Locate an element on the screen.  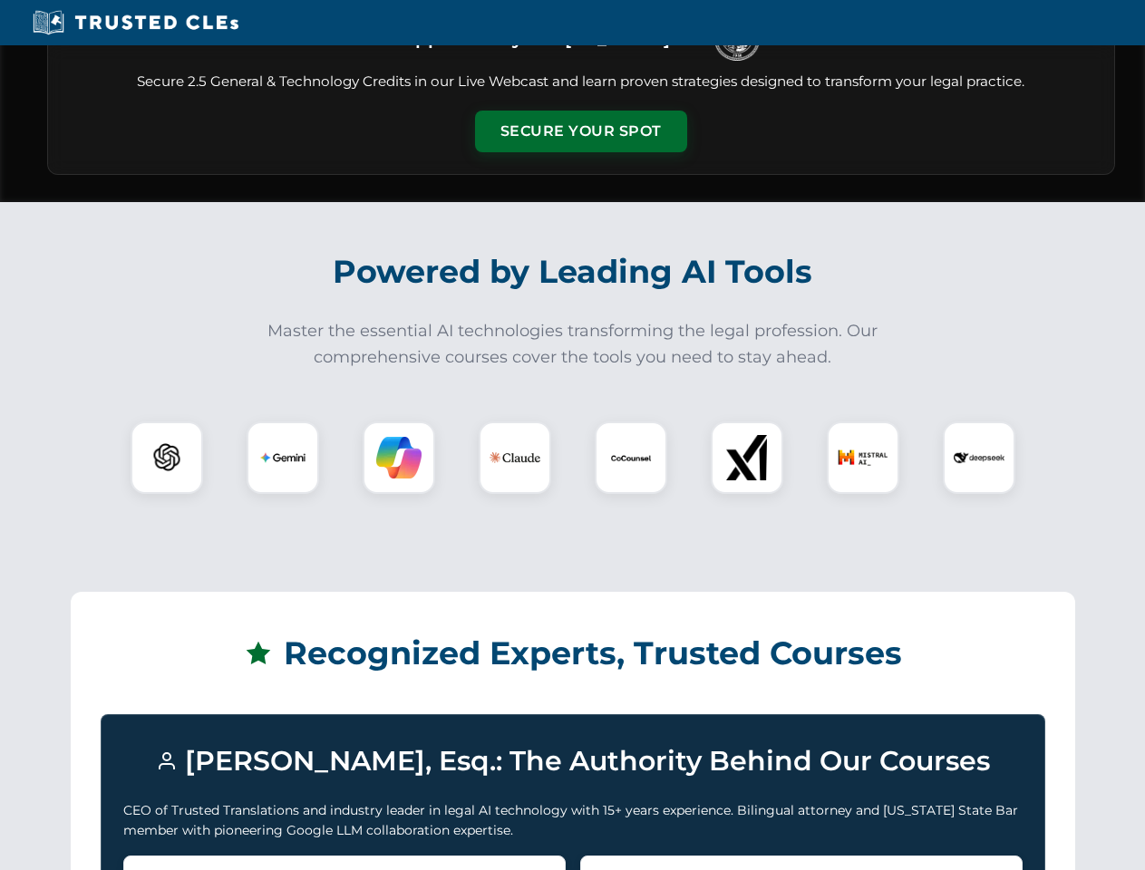
img: xAI Logo is located at coordinates (747, 458).